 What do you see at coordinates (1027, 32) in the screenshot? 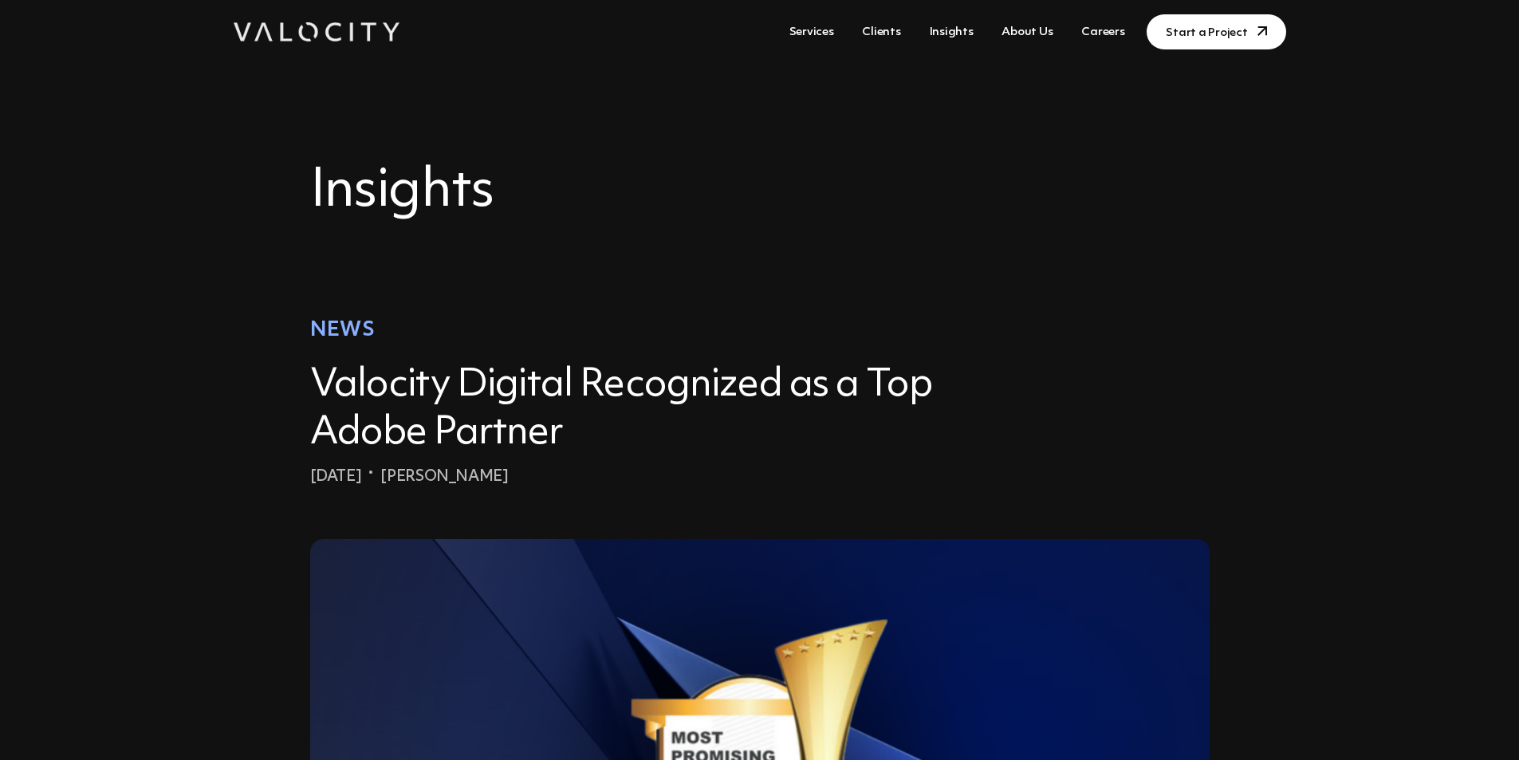
I see `a: About Us` at bounding box center [1027, 32].